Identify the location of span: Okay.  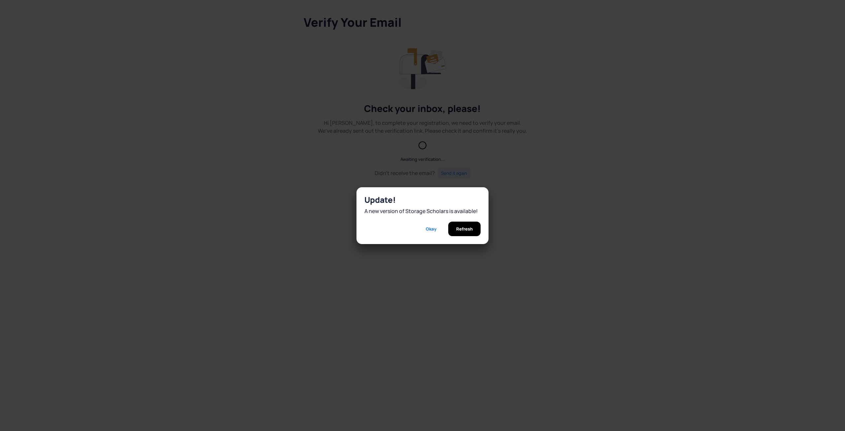
(431, 229).